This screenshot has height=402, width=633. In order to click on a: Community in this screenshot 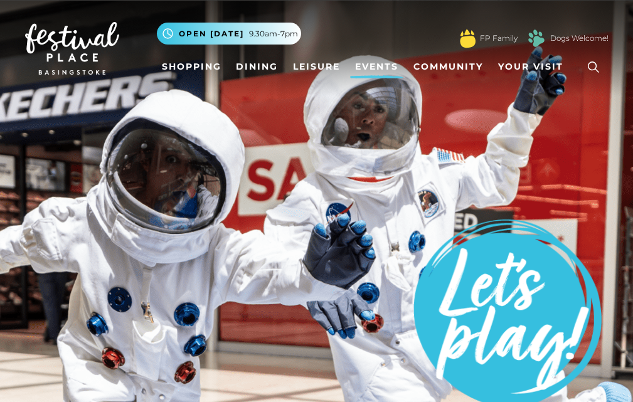, I will do `click(448, 67)`.